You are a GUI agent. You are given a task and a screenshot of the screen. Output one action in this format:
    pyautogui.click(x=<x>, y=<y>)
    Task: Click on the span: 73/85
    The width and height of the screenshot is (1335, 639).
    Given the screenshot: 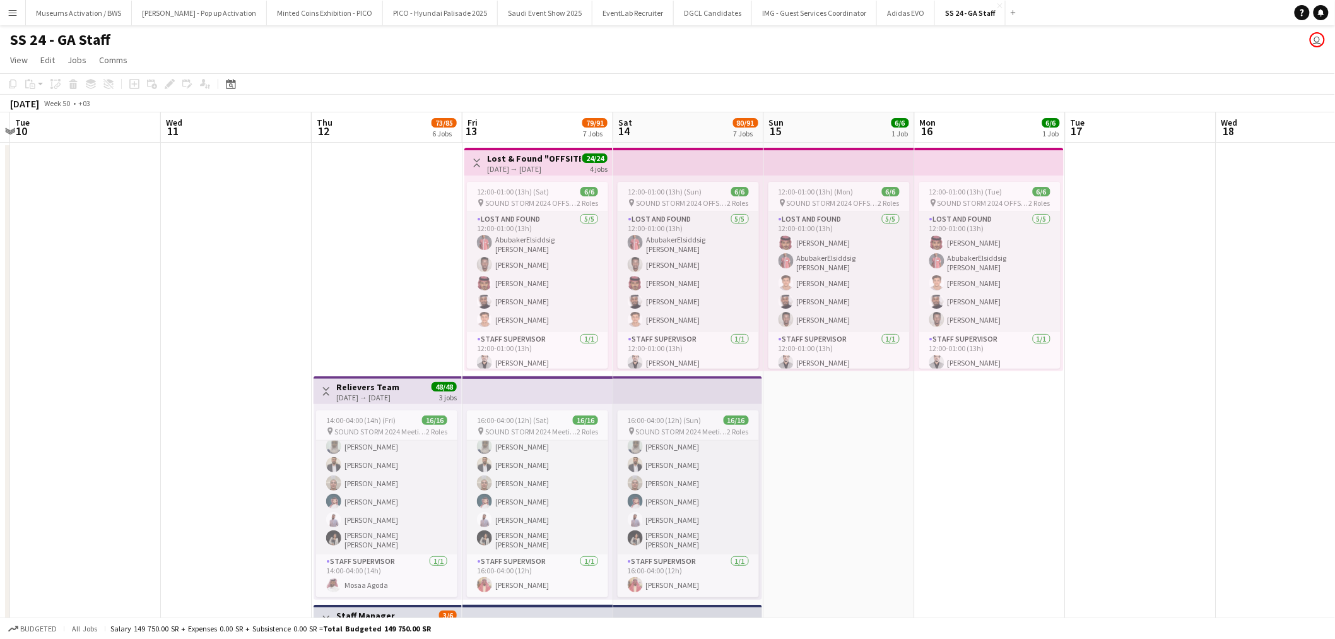 What is the action you would take?
    pyautogui.click(x=444, y=122)
    